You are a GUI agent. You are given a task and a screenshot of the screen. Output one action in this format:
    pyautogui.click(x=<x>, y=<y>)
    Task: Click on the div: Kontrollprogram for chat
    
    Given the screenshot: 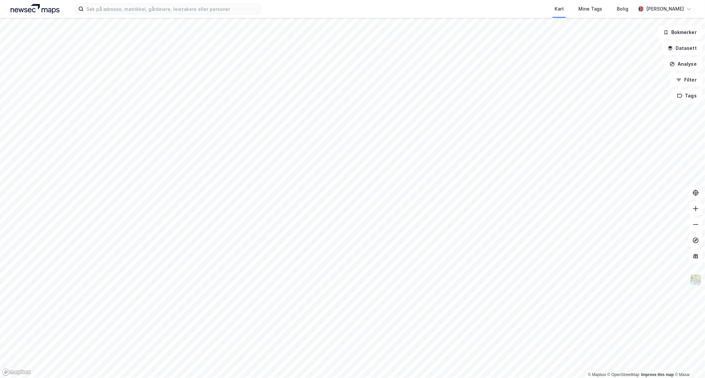 What is the action you would take?
    pyautogui.click(x=688, y=362)
    